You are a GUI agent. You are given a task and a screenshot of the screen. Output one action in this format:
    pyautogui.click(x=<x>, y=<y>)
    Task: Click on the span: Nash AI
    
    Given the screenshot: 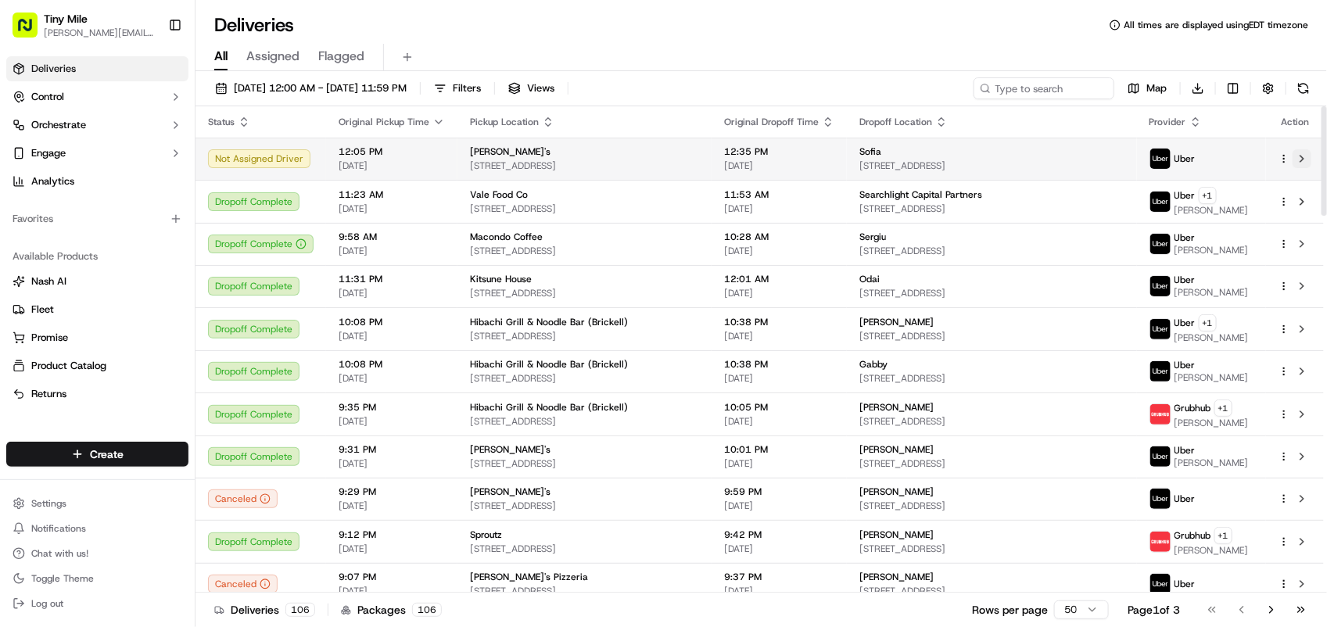 What is the action you would take?
    pyautogui.click(x=48, y=281)
    